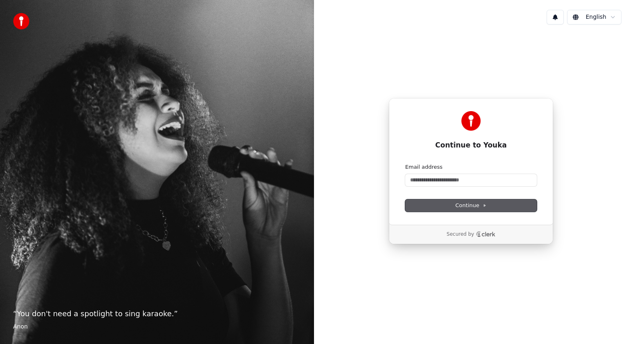  Describe the element at coordinates (471, 206) in the screenshot. I see `span: Continue` at that location.